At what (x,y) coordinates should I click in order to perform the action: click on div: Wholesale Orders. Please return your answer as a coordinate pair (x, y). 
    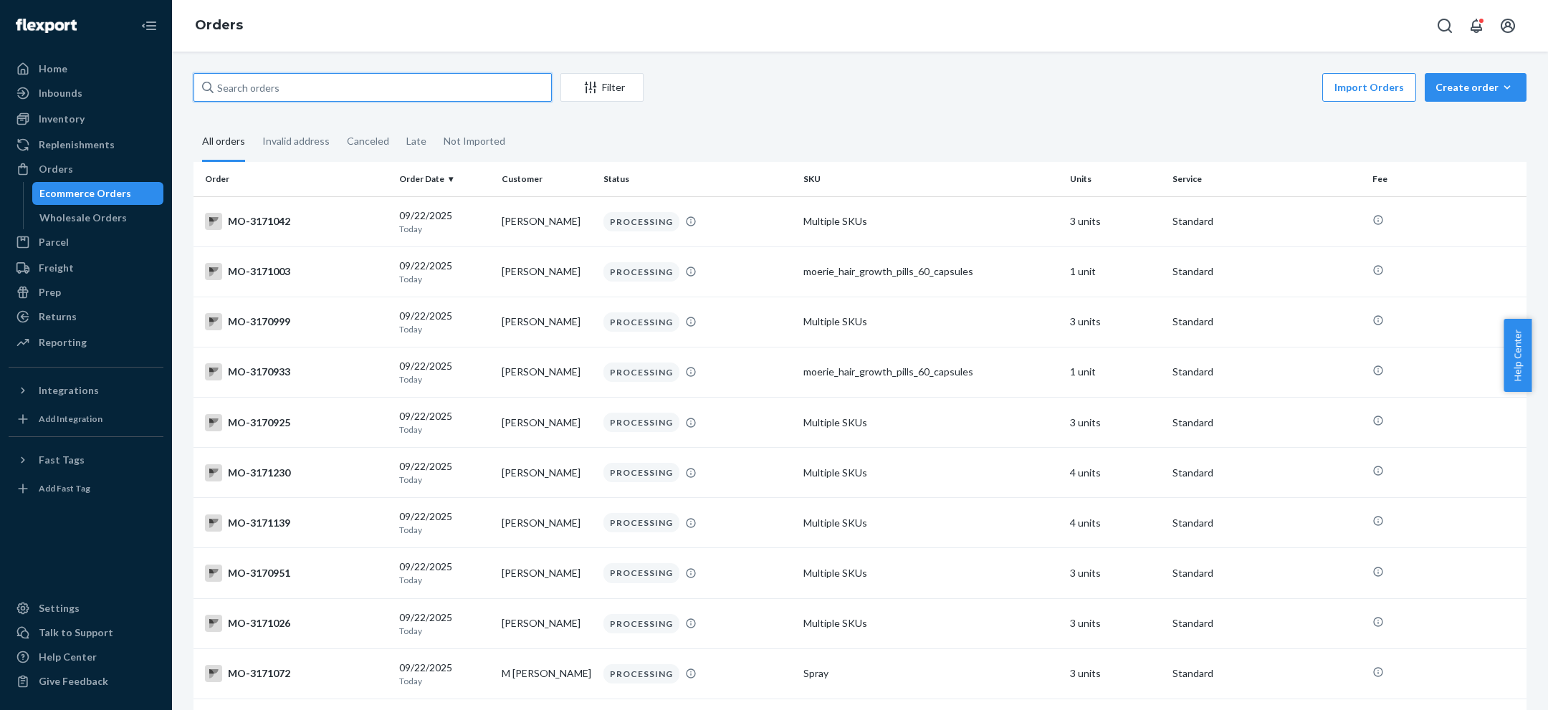
    Looking at the image, I should click on (83, 218).